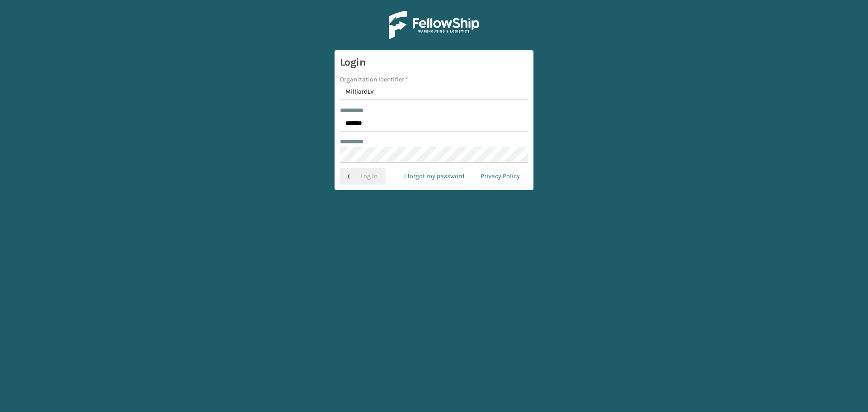  What do you see at coordinates (363, 176) in the screenshot?
I see `button: Log In` at bounding box center [363, 176].